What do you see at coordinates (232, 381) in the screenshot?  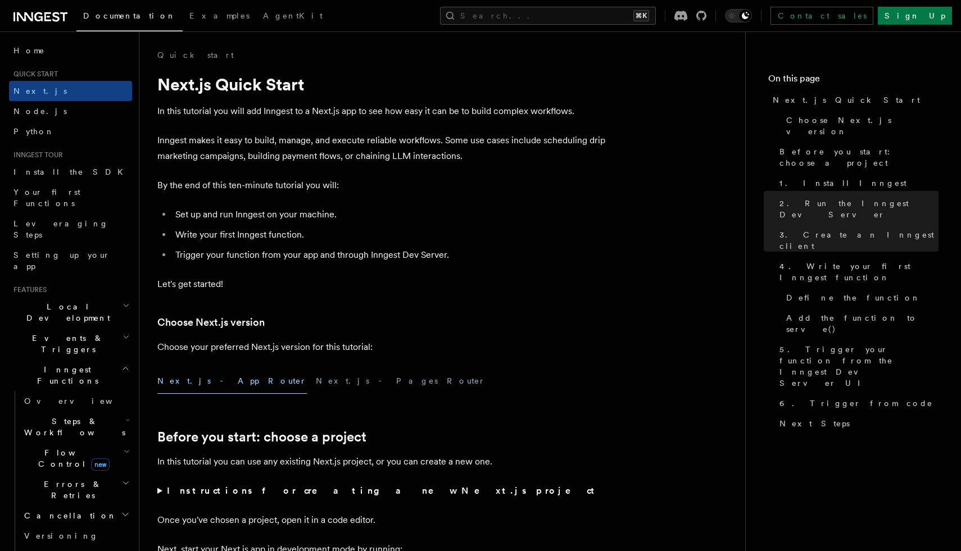 I see `button: Next.js - App Router` at bounding box center [232, 381].